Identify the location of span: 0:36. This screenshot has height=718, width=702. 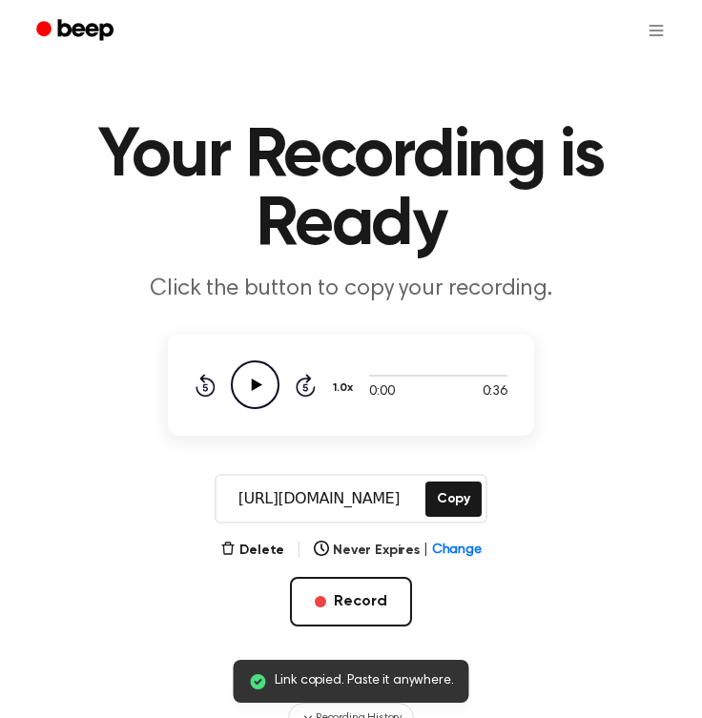
(495, 392).